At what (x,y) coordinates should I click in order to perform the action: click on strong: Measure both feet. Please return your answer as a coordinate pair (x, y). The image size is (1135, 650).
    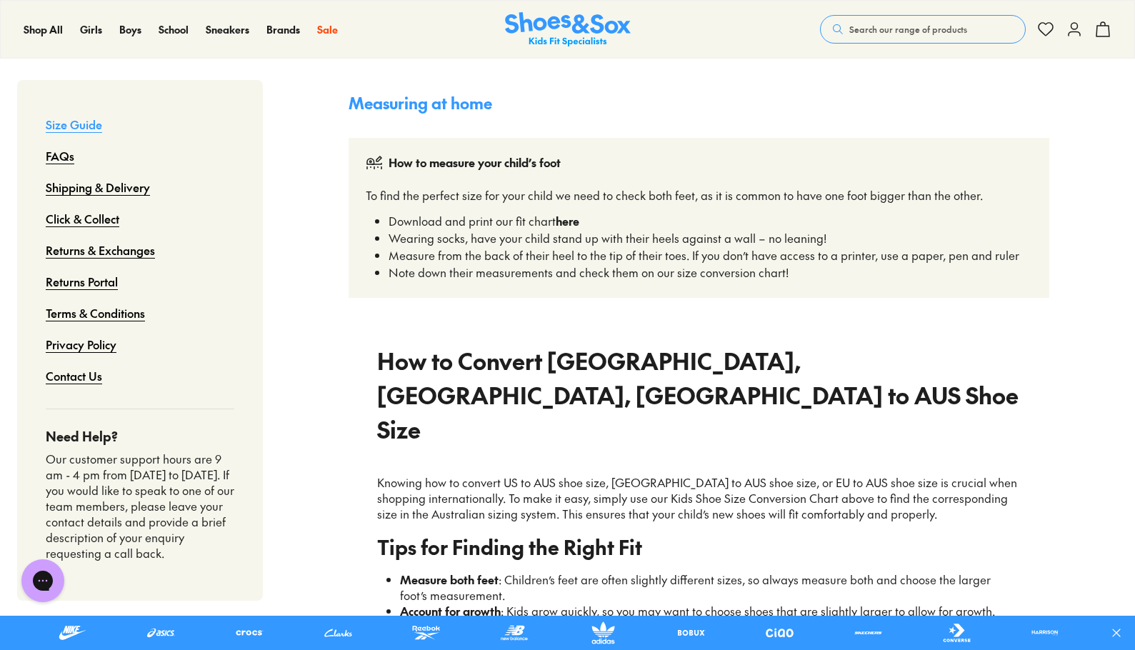
    Looking at the image, I should click on (449, 579).